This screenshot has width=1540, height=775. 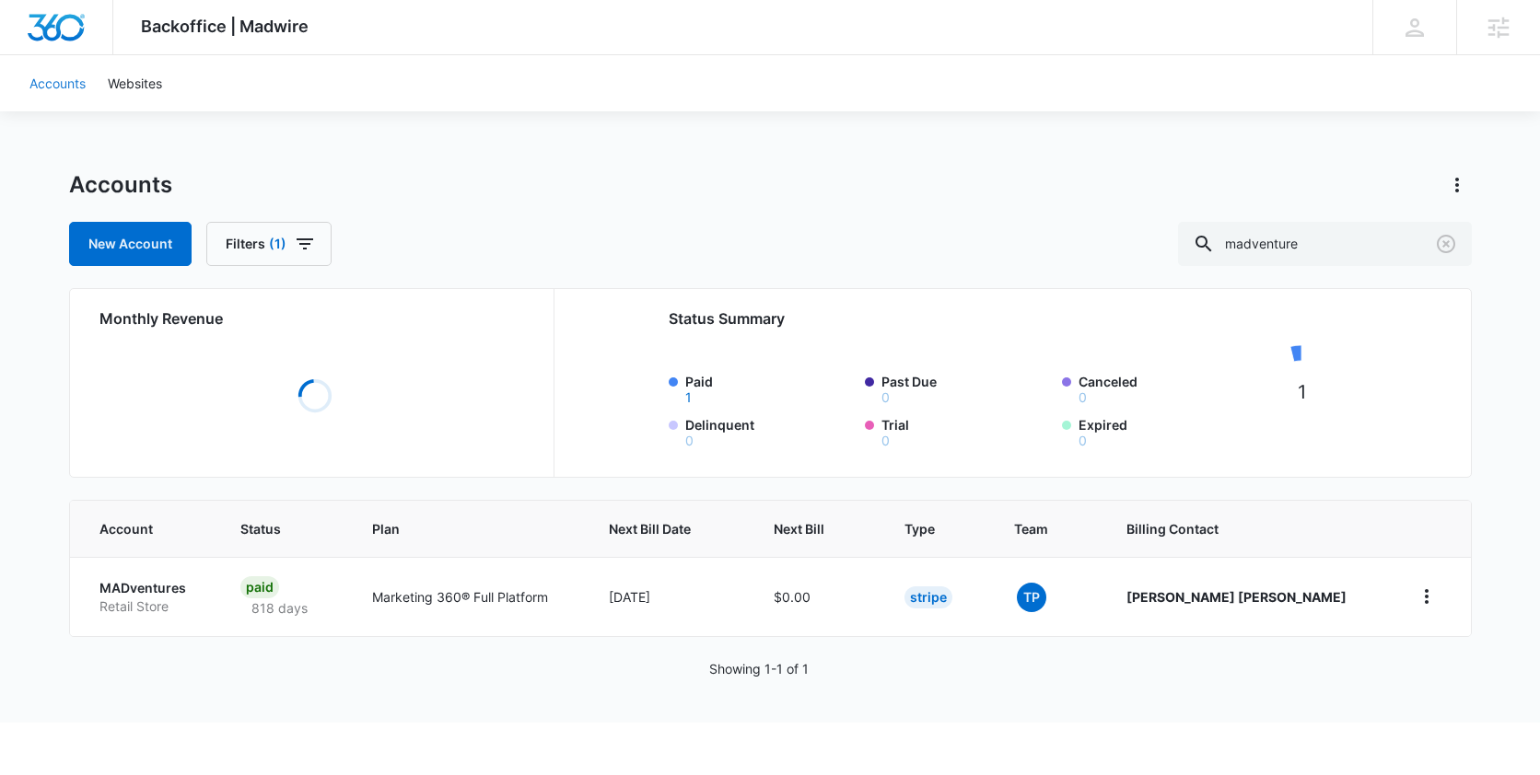 What do you see at coordinates (923, 529) in the screenshot?
I see `span: Type` at bounding box center [923, 529].